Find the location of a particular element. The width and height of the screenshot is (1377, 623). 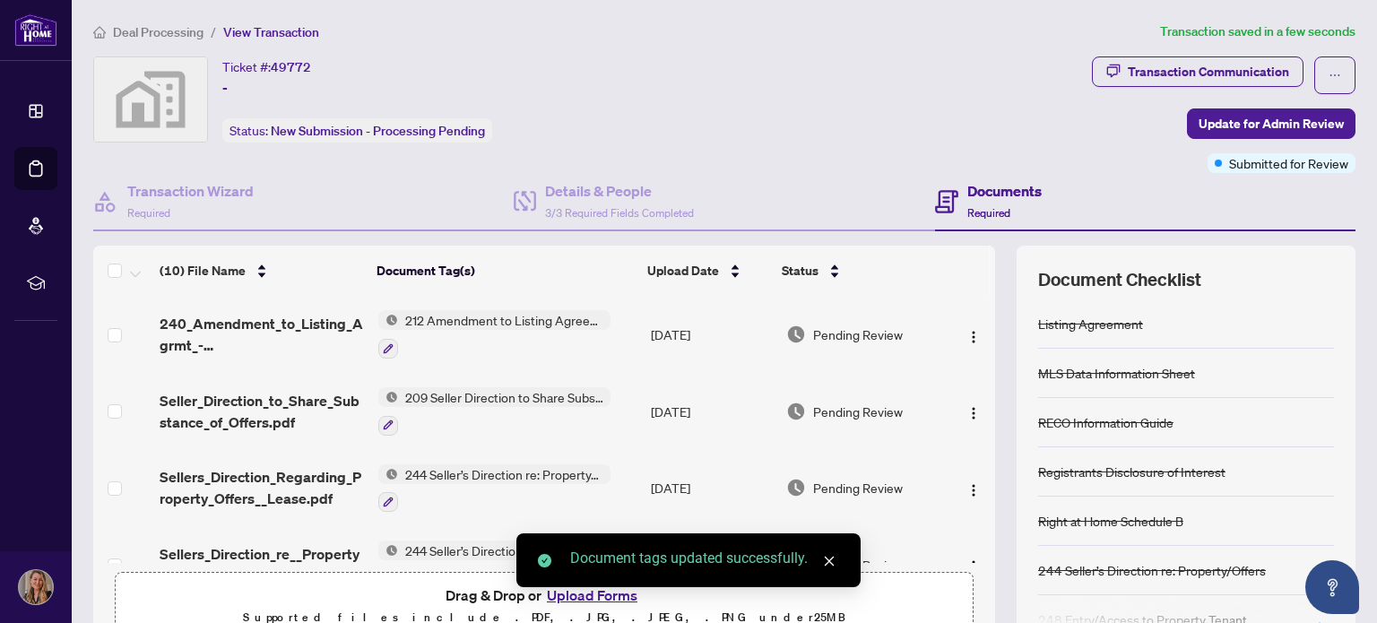

span: Seller_Direction_to_Share_Substance_of_Offers.pdf is located at coordinates (261, 411).